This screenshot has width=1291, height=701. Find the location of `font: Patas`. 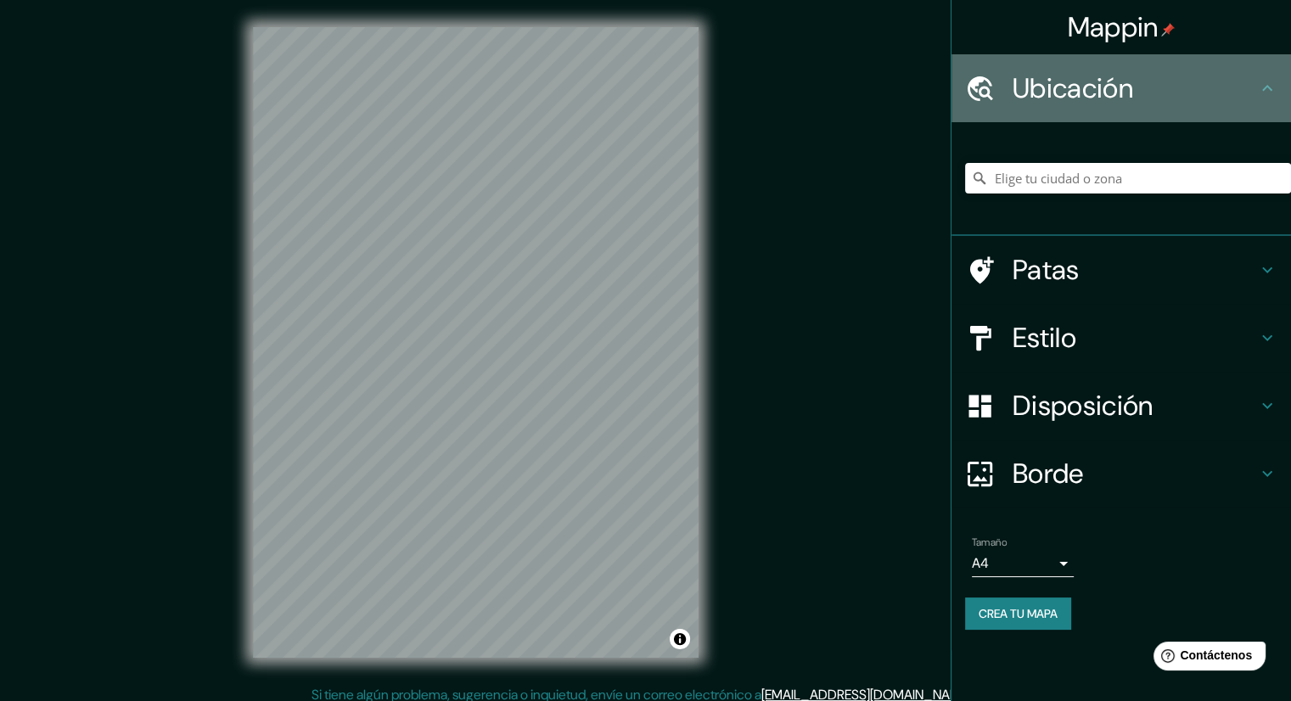

font: Patas is located at coordinates (1046, 270).